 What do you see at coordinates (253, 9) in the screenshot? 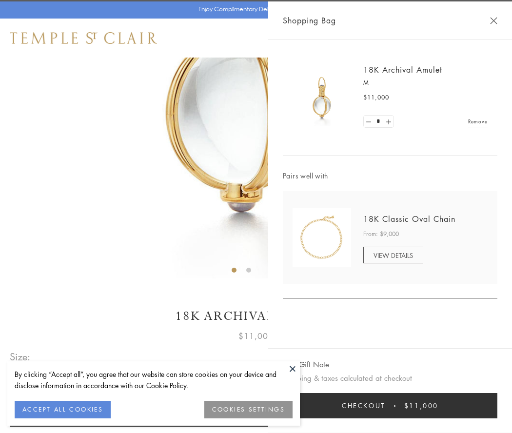
I see `p: Enjoy Complimentary Delivery & Returns` at bounding box center [253, 9].